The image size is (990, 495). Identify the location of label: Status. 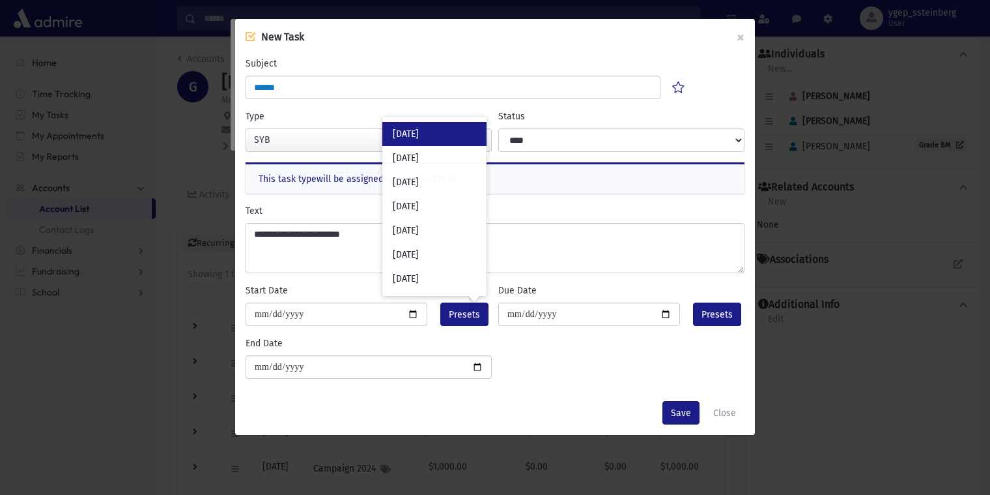
(512, 116).